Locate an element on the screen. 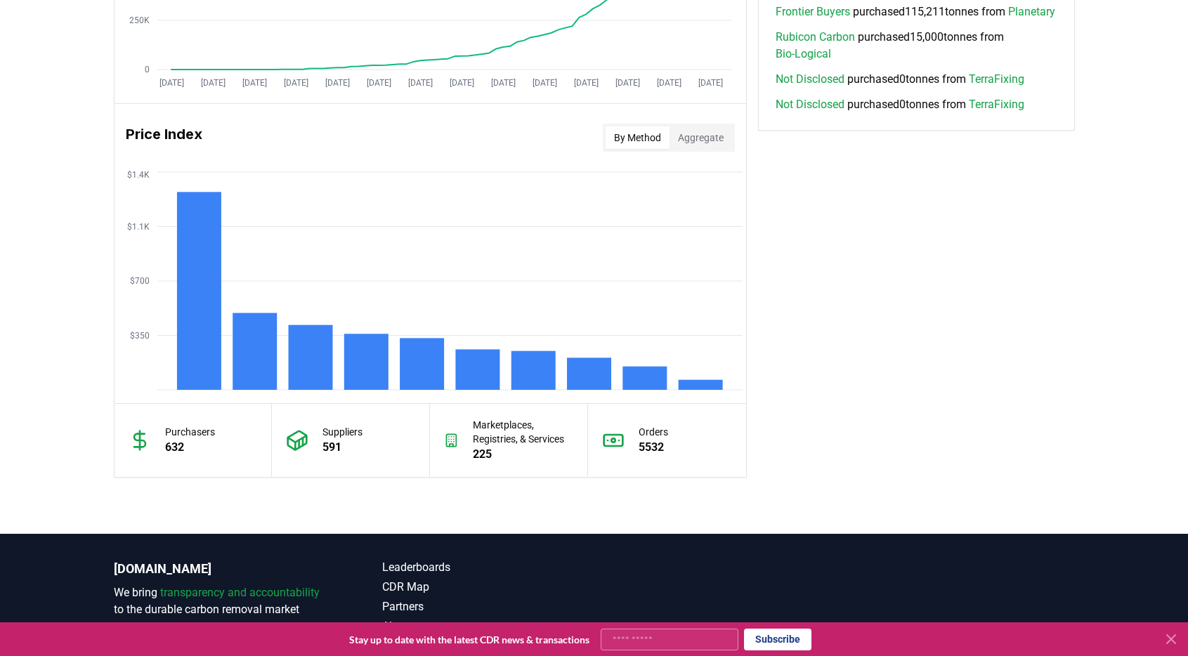 The image size is (1188, 656). p: Orders is located at coordinates (653, 432).